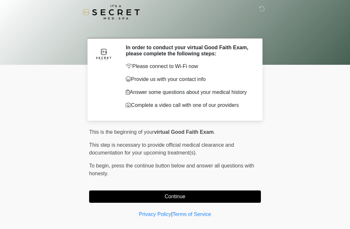 This screenshot has height=229, width=350. I want to click on span: To begin,, so click(100, 166).